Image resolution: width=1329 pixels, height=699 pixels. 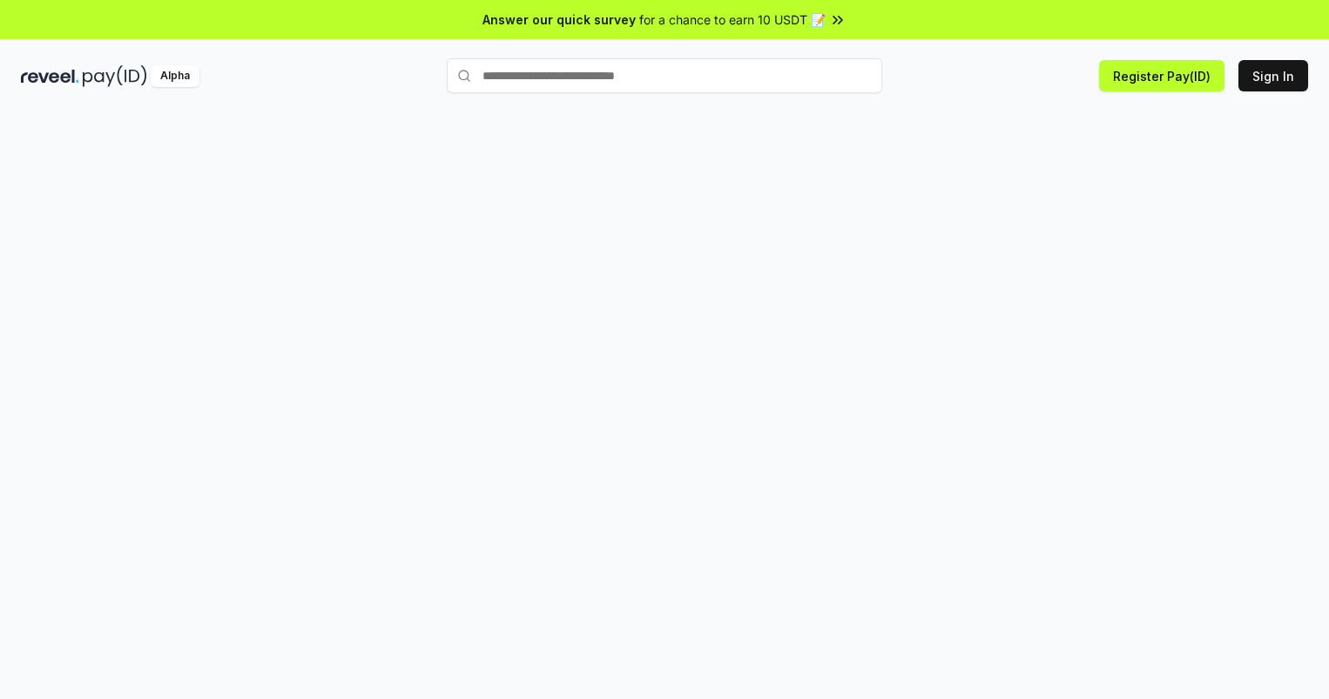 What do you see at coordinates (1162, 76) in the screenshot?
I see `button: Register Pay(ID)` at bounding box center [1162, 76].